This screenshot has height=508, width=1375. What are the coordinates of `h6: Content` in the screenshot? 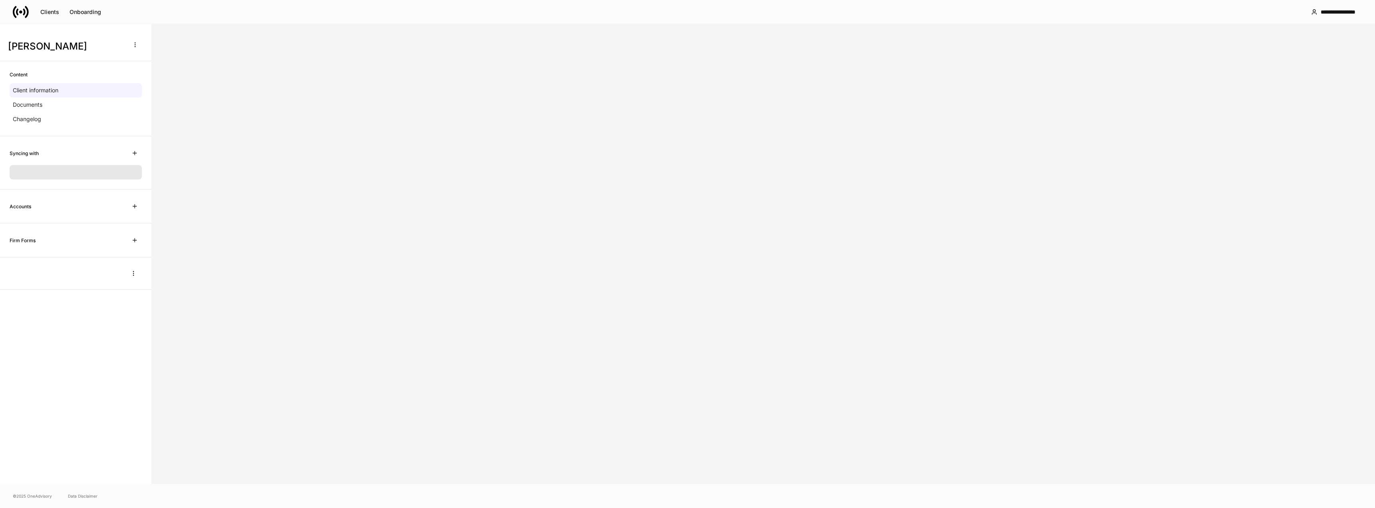 It's located at (18, 74).